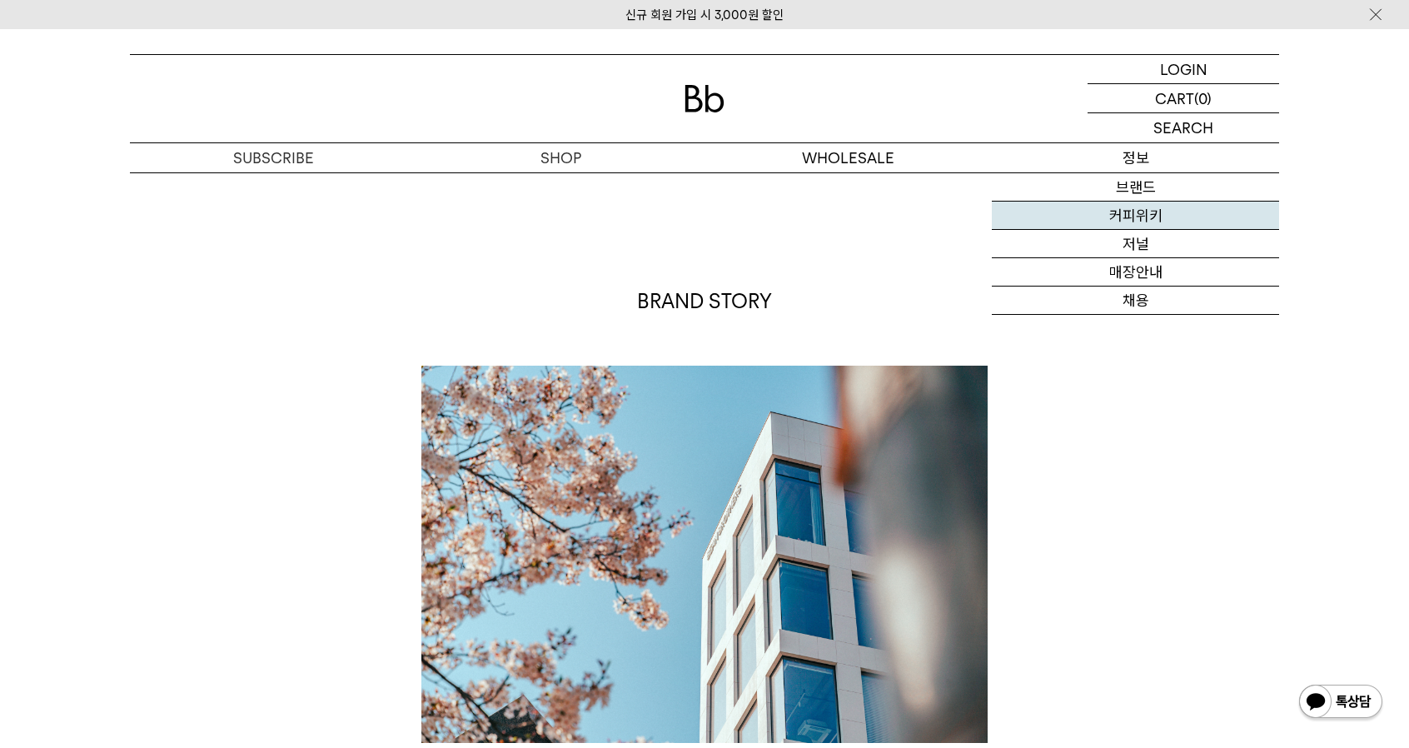 Image resolution: width=1409 pixels, height=748 pixels. I want to click on p: WHOLESALE, so click(848, 157).